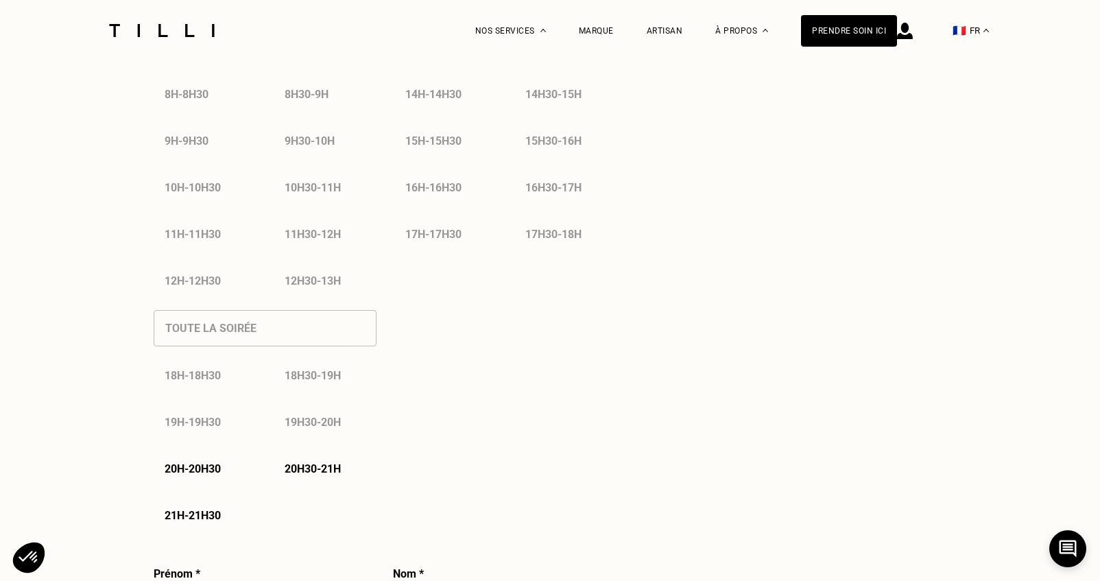 The width and height of the screenshot is (1100, 581). What do you see at coordinates (849, 31) in the screenshot?
I see `a: Prendre soin ici` at bounding box center [849, 31].